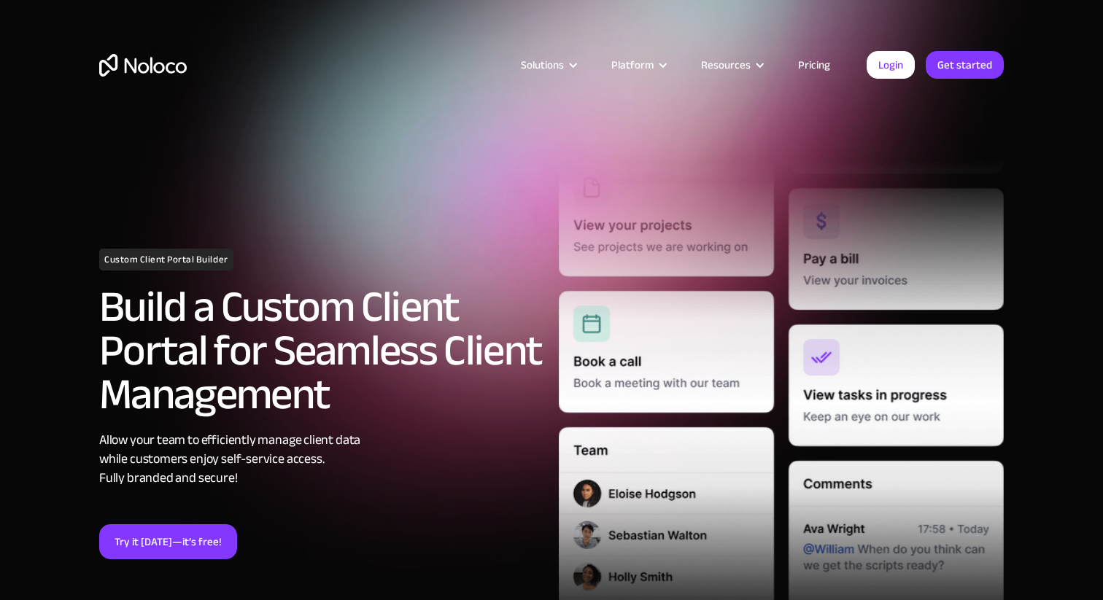 The width and height of the screenshot is (1103, 600). What do you see at coordinates (166, 260) in the screenshot?
I see `h1: Custom Client Portal Builder` at bounding box center [166, 260].